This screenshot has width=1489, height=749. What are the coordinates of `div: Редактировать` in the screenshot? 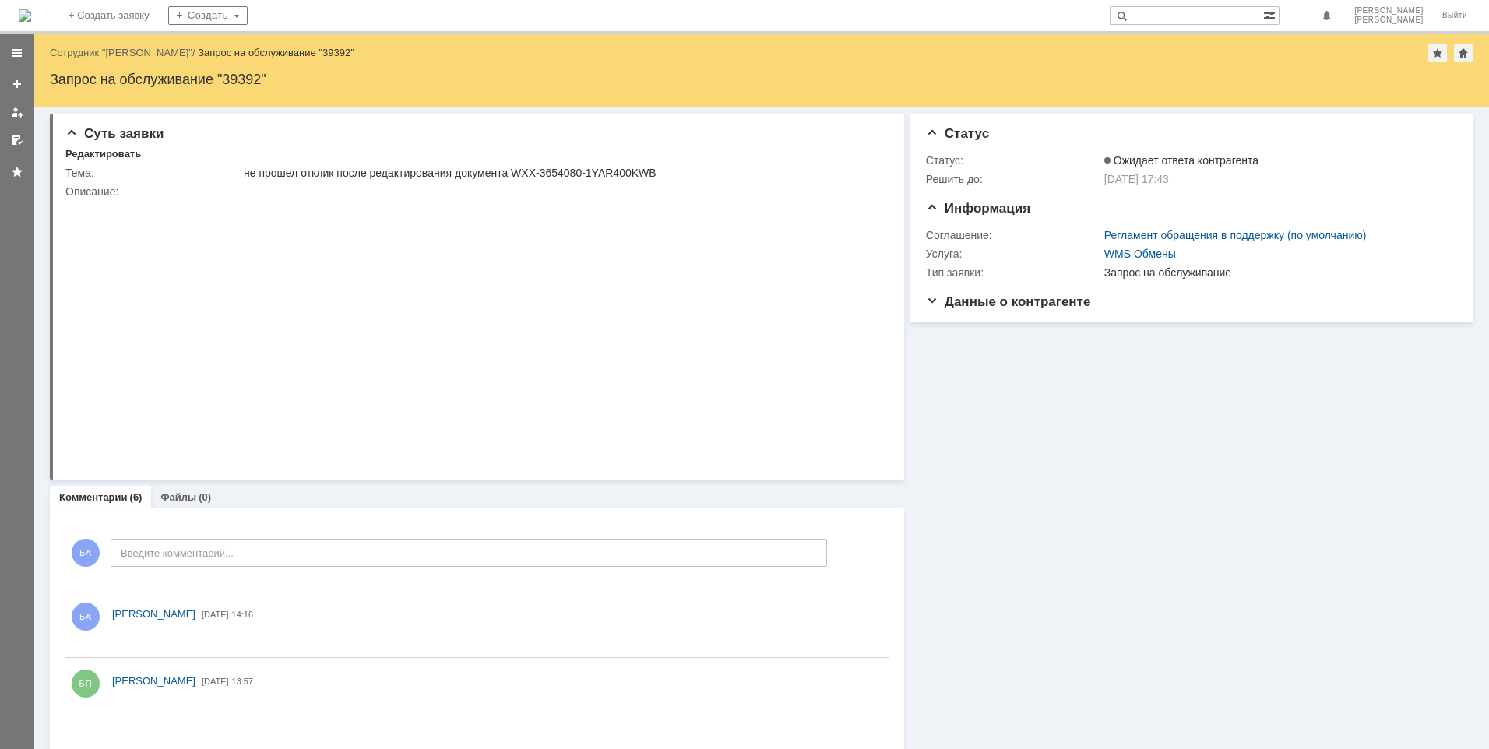 It's located at (103, 154).